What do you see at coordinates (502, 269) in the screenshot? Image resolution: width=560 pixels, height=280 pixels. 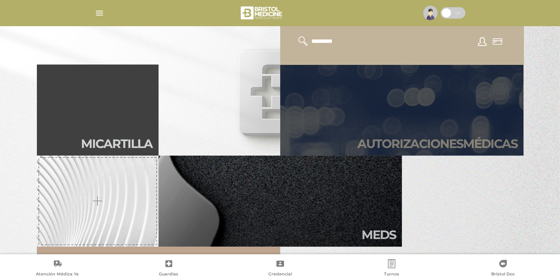 I see `a: Bristol Doc` at bounding box center [502, 269].